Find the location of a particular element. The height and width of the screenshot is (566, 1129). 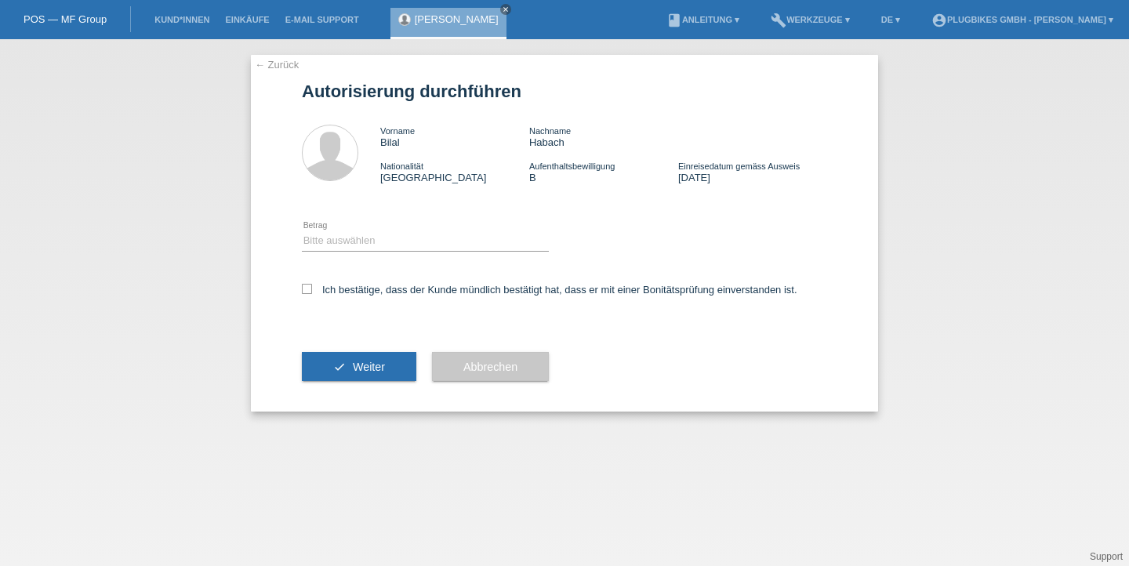

i: account_circle is located at coordinates (939, 20).